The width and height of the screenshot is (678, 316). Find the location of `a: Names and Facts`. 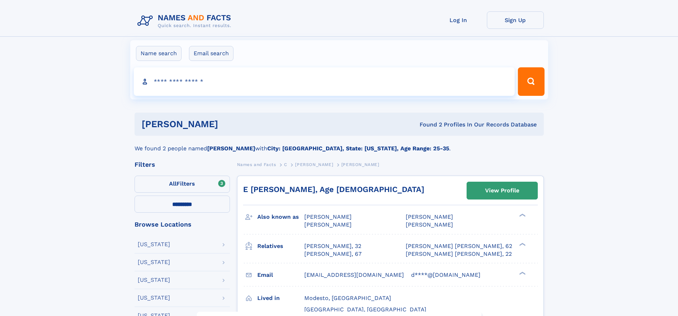

a: Names and Facts is located at coordinates (257, 164).